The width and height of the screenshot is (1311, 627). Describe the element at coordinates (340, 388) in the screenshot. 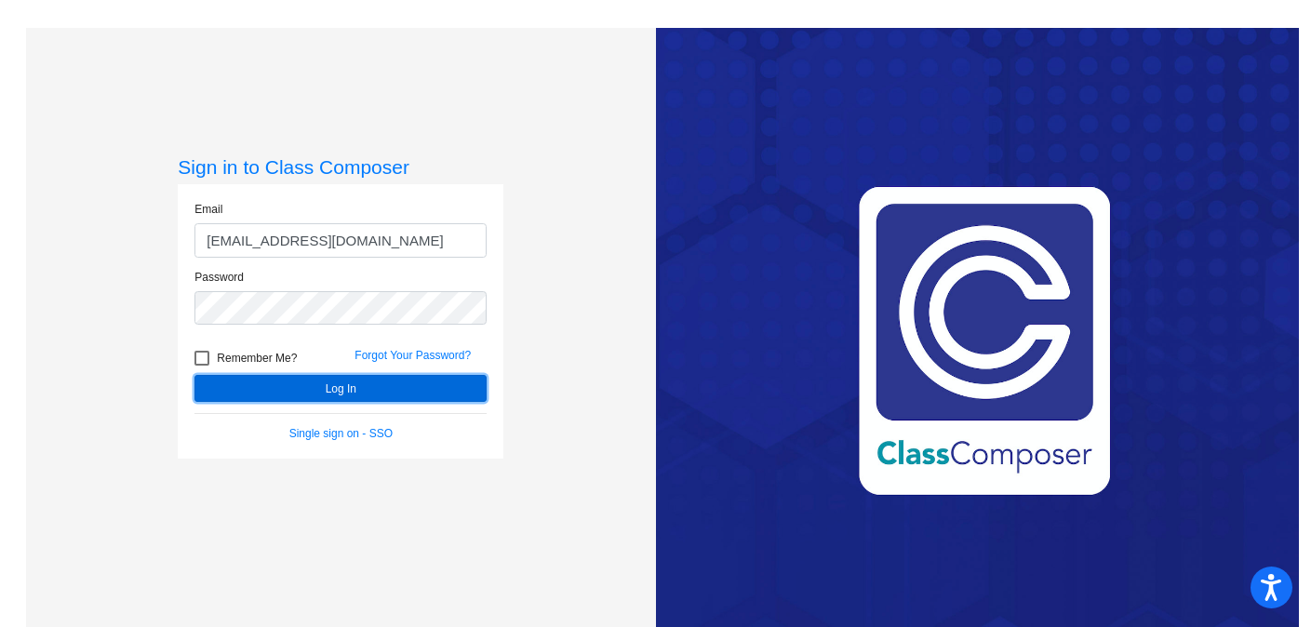

I see `button: Log In` at that location.